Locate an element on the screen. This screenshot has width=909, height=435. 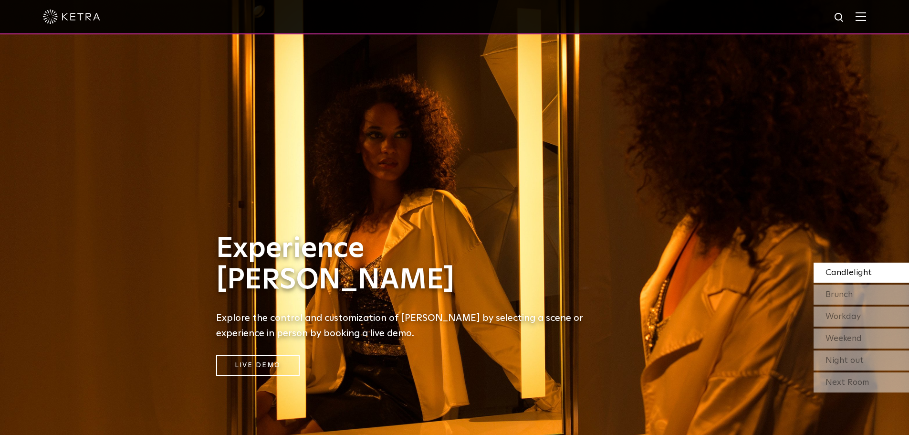
div: Next Room is located at coordinates (861, 382).